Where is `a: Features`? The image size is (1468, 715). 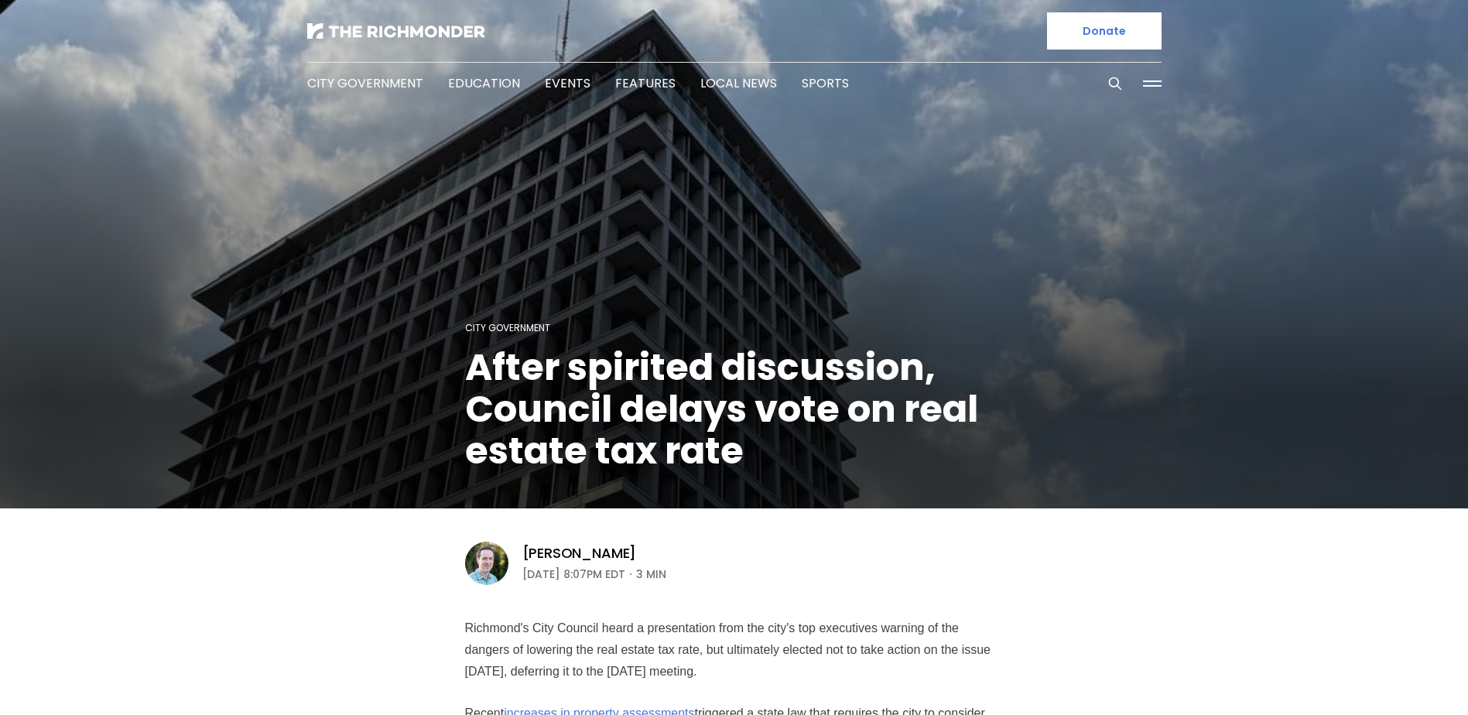 a: Features is located at coordinates (646, 83).